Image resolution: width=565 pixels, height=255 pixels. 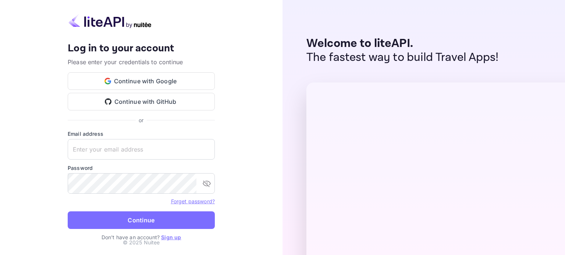 I want to click on p: Don't have an account?, so click(x=141, y=237).